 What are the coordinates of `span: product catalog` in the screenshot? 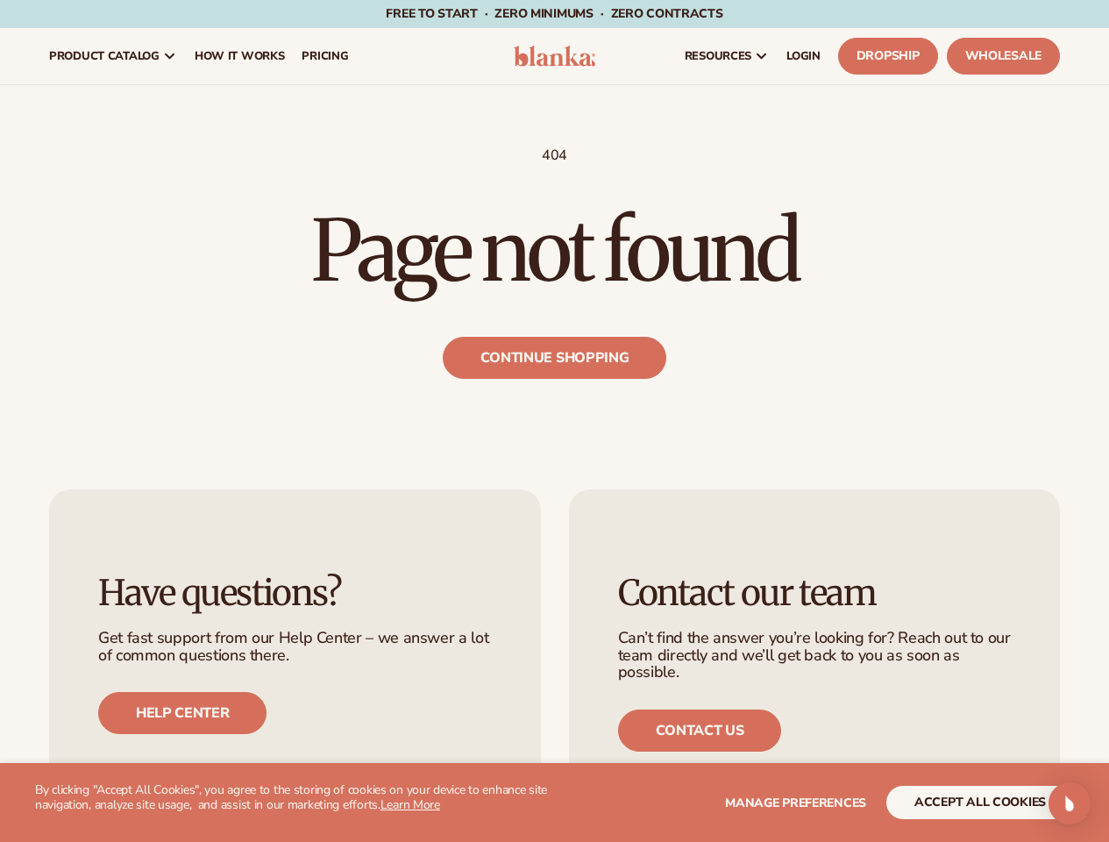 It's located at (104, 56).